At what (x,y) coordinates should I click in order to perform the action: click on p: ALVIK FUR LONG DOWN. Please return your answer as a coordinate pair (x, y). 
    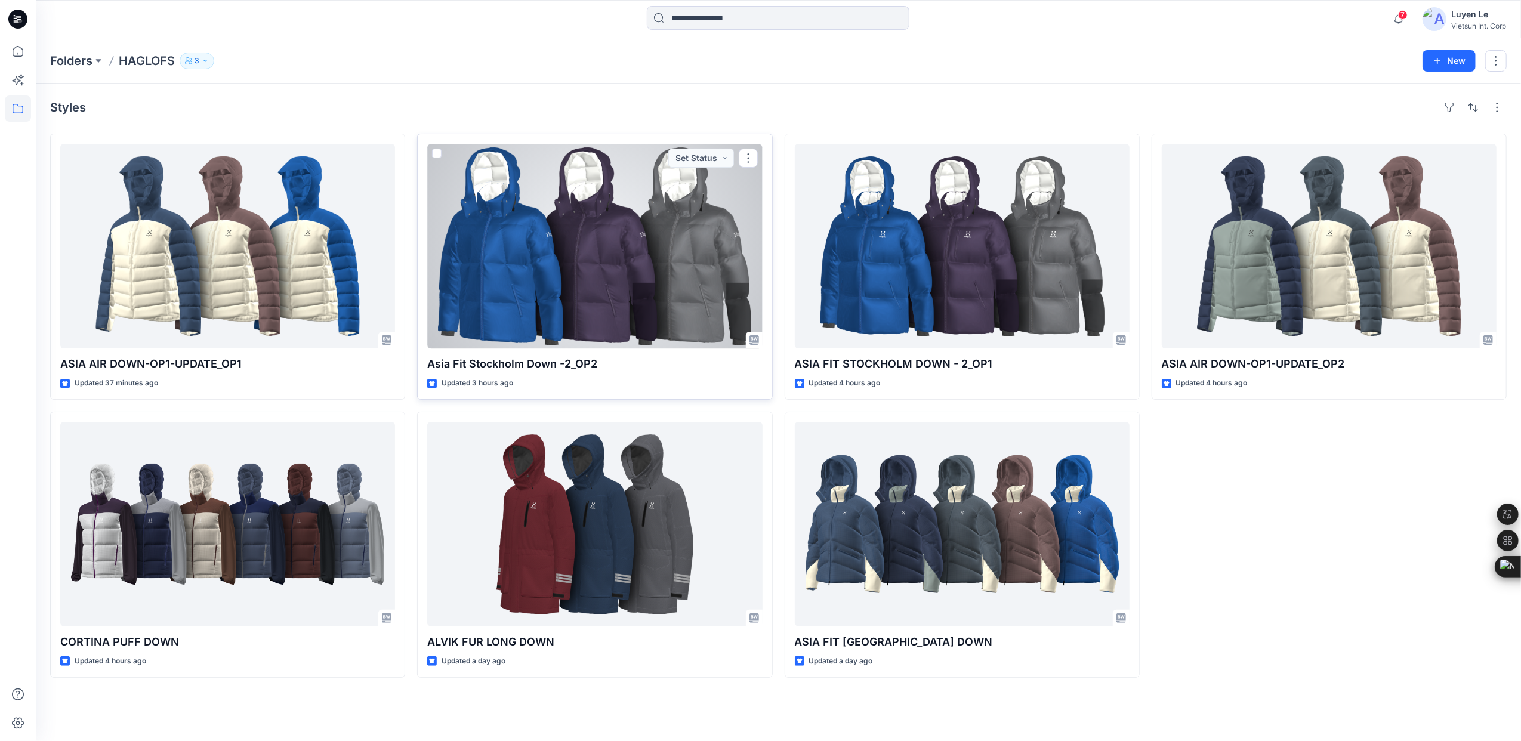
    Looking at the image, I should click on (594, 642).